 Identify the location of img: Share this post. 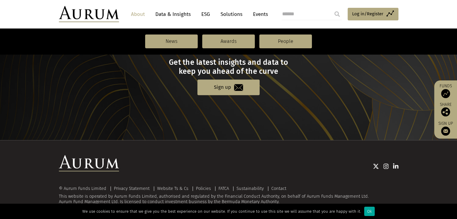
(445, 112).